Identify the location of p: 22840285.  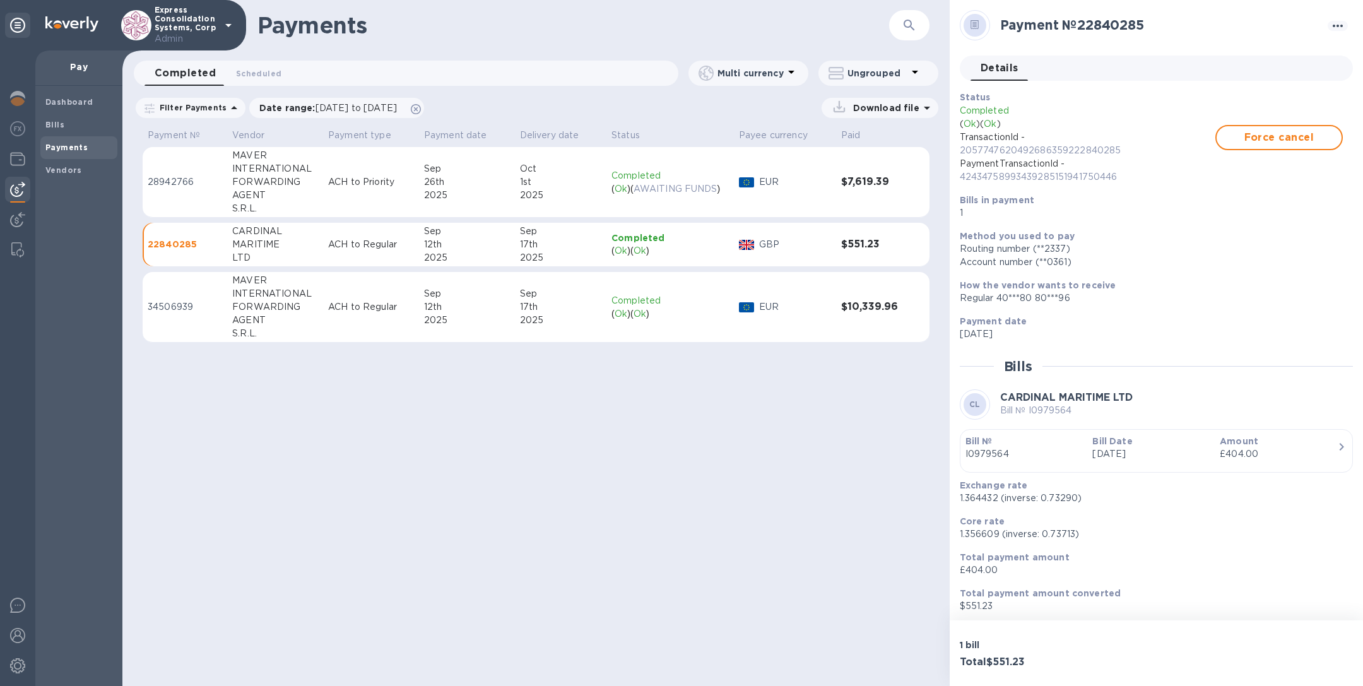
(185, 244).